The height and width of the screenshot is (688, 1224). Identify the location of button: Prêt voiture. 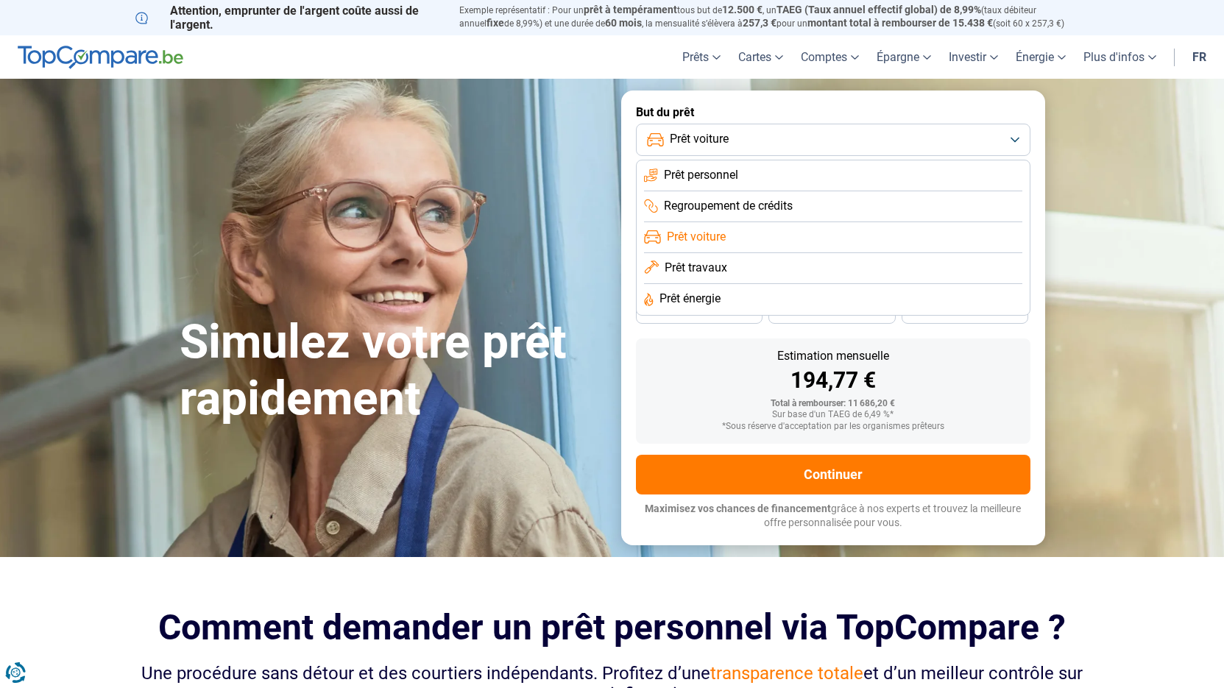
(833, 140).